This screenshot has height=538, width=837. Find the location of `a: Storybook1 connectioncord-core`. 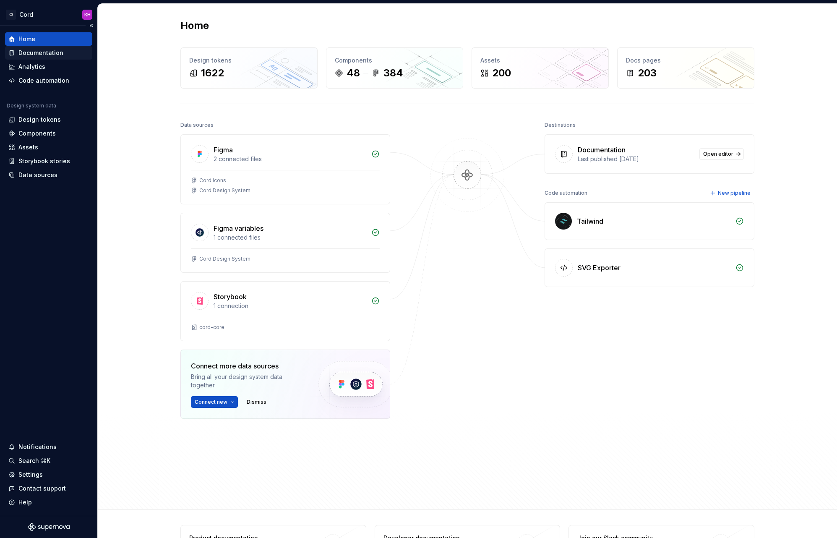

a: Storybook1 connectioncord-core is located at coordinates (285, 311).